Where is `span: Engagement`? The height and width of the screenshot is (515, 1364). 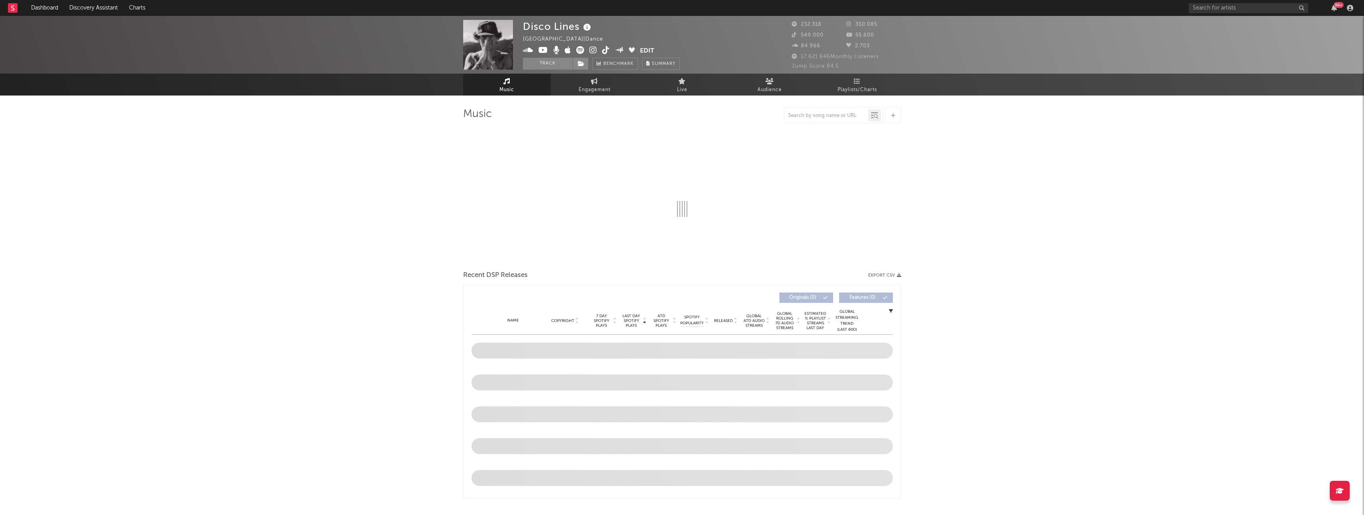
span: Engagement is located at coordinates (594, 90).